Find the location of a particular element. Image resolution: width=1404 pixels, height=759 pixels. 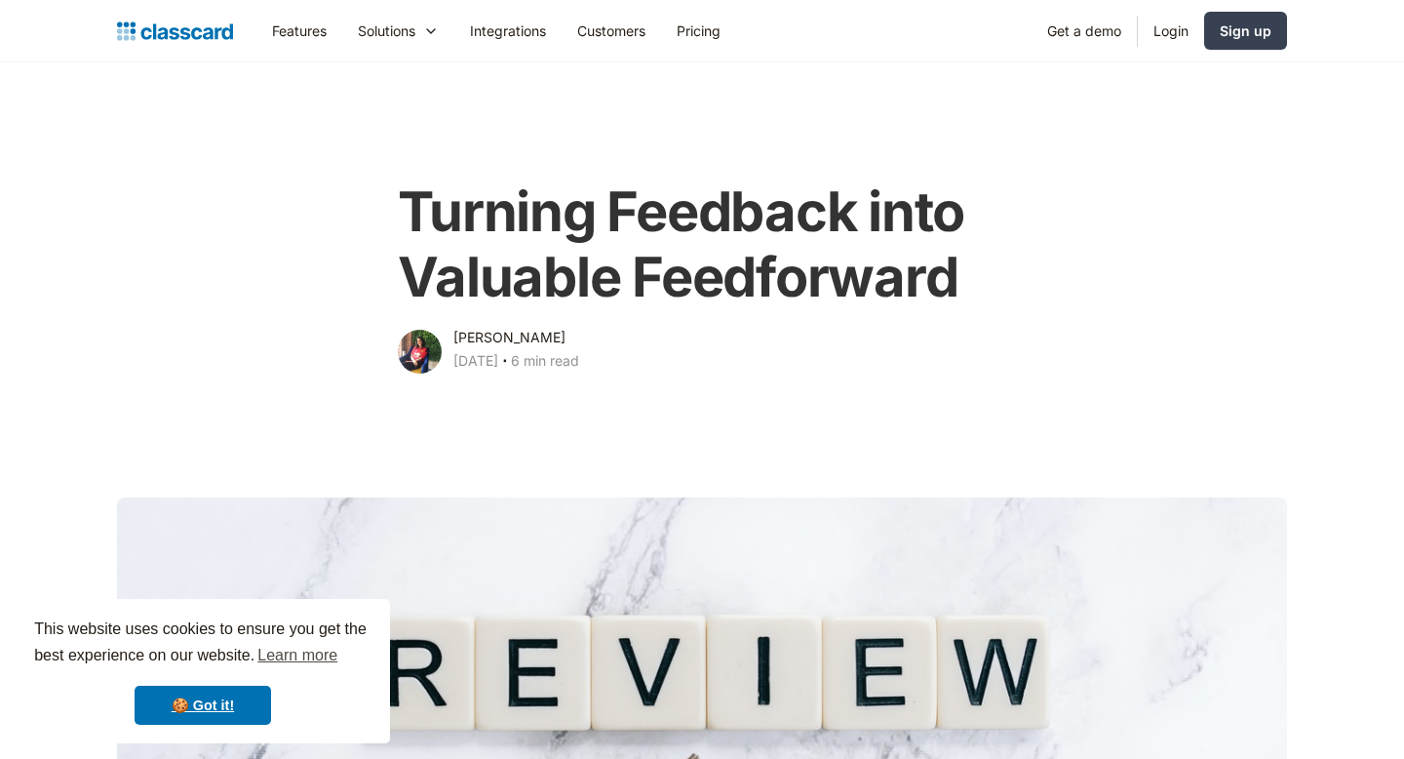

div: 6 min read is located at coordinates (545, 361).